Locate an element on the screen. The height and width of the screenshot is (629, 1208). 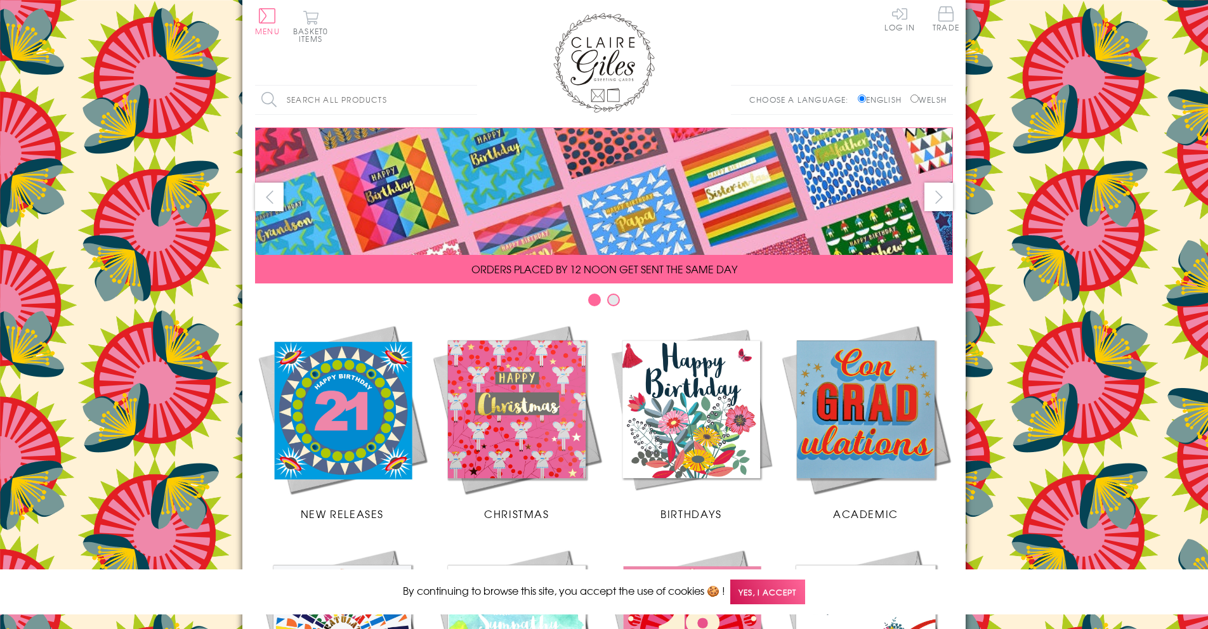
span: Christmas is located at coordinates (516, 514).